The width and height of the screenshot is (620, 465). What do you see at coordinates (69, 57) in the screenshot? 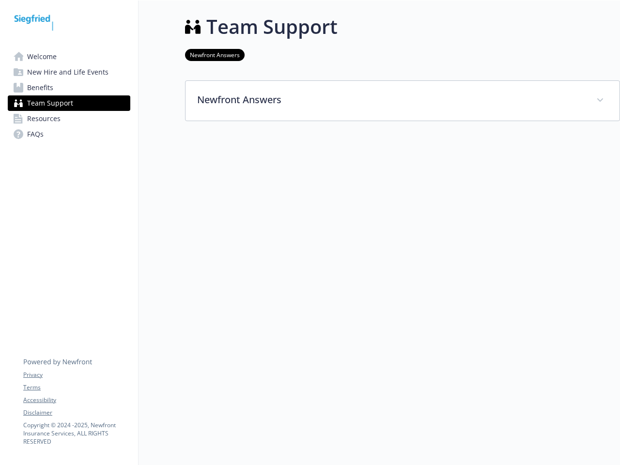
I see `a: Welcome` at bounding box center [69, 57].